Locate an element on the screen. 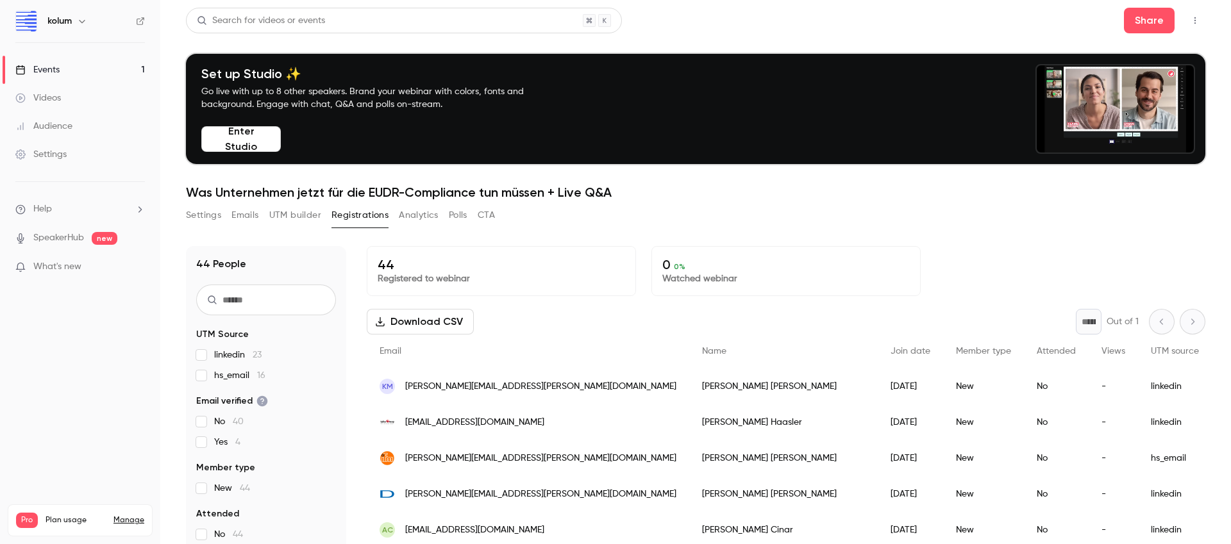 This screenshot has height=544, width=1231. span: 4 is located at coordinates (238, 442).